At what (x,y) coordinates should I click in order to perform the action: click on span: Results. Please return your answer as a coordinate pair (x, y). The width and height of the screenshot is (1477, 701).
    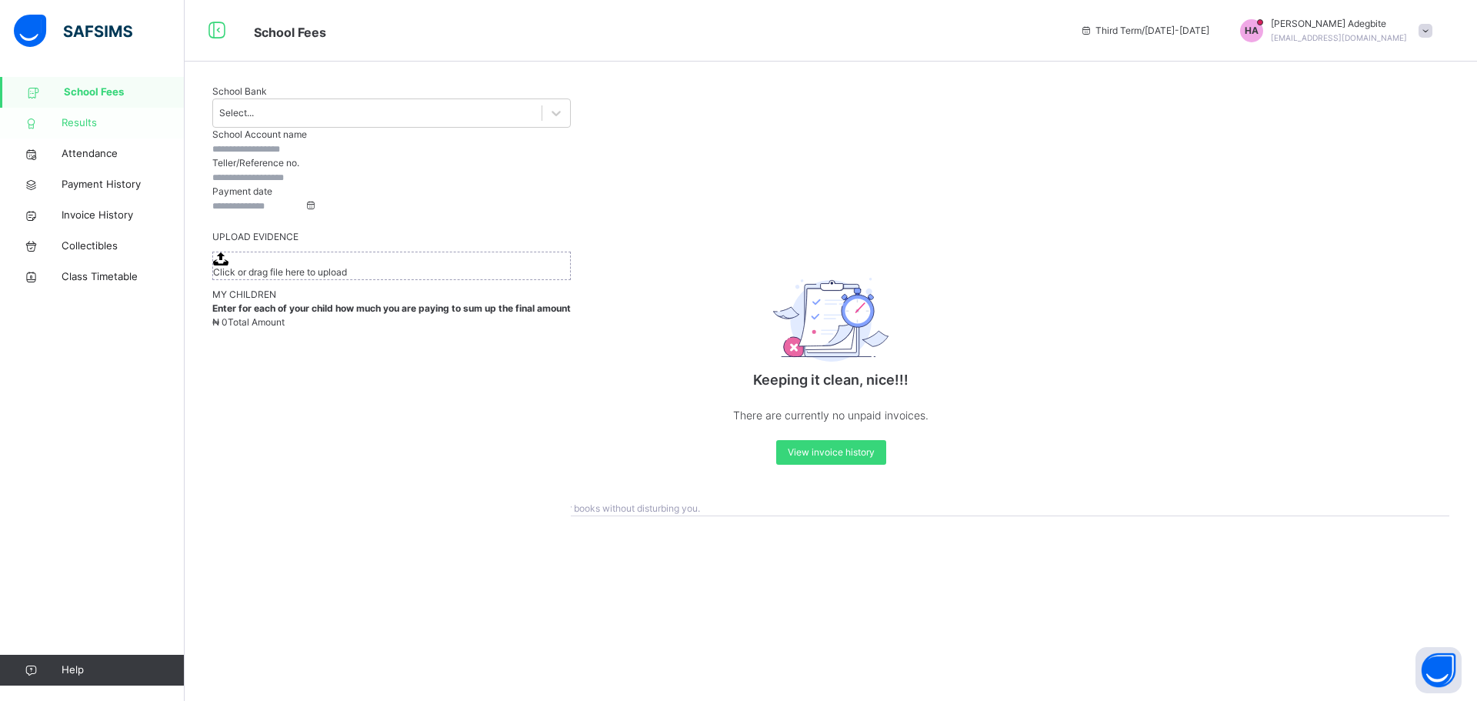
    Looking at the image, I should click on (123, 123).